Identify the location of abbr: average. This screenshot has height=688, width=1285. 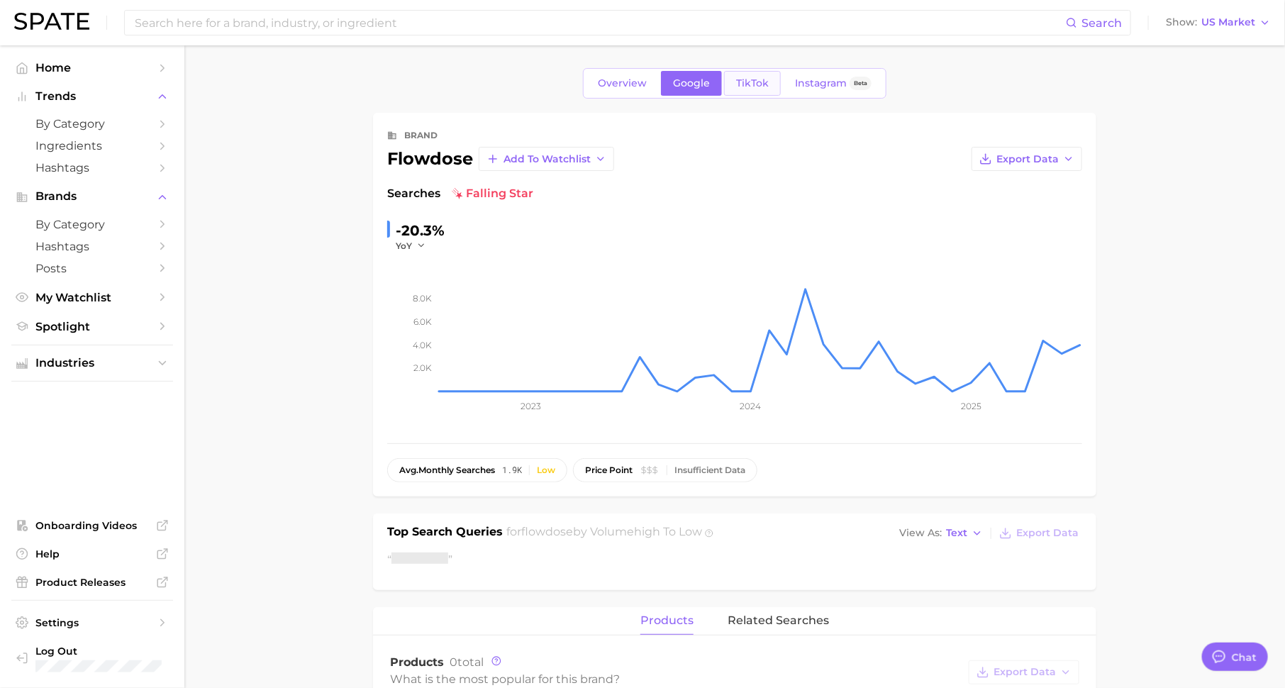
(408, 469).